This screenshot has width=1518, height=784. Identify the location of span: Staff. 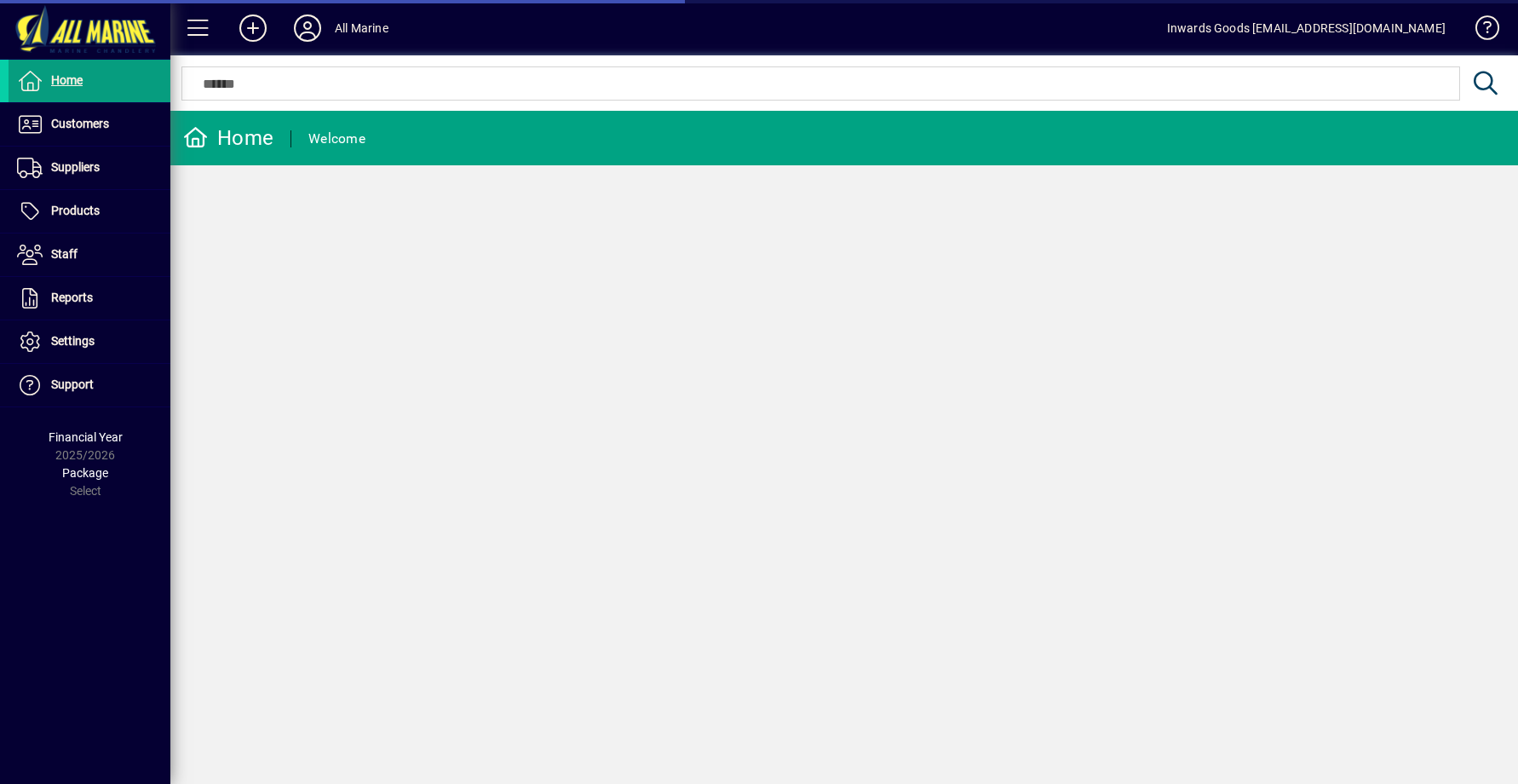
(64, 253).